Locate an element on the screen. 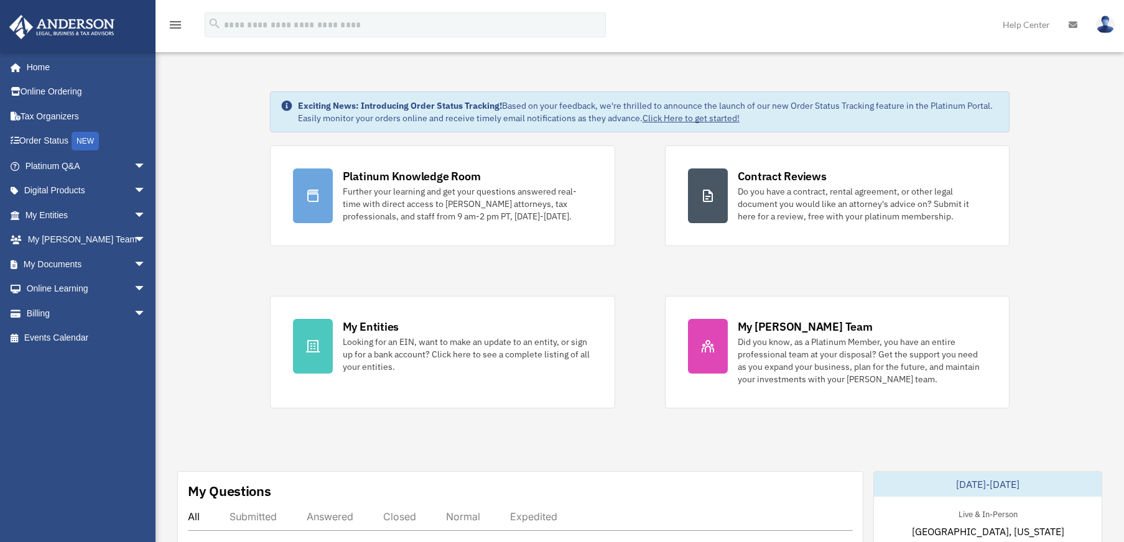 This screenshot has height=542, width=1124. div: Answered is located at coordinates (330, 517).